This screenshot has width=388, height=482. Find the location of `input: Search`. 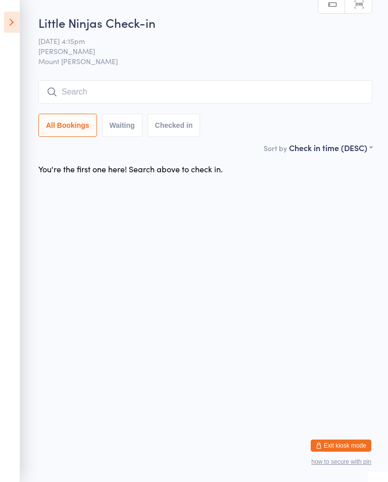

input: Search is located at coordinates (205, 92).